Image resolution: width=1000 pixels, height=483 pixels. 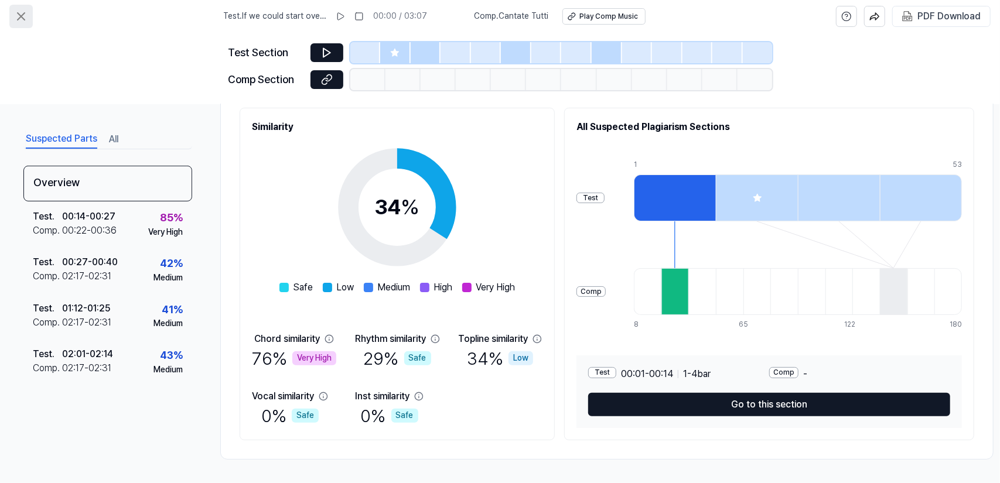 I want to click on button: All, so click(x=114, y=139).